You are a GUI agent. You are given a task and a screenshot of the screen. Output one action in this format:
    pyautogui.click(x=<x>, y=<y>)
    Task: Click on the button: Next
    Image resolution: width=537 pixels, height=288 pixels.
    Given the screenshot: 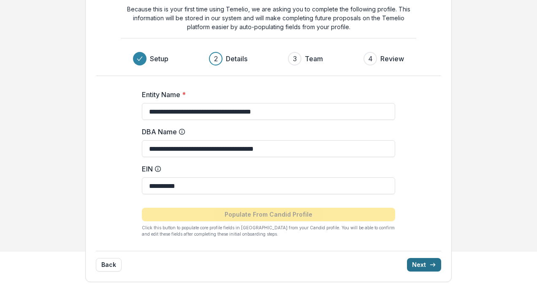 What is the action you would take?
    pyautogui.click(x=424, y=265)
    